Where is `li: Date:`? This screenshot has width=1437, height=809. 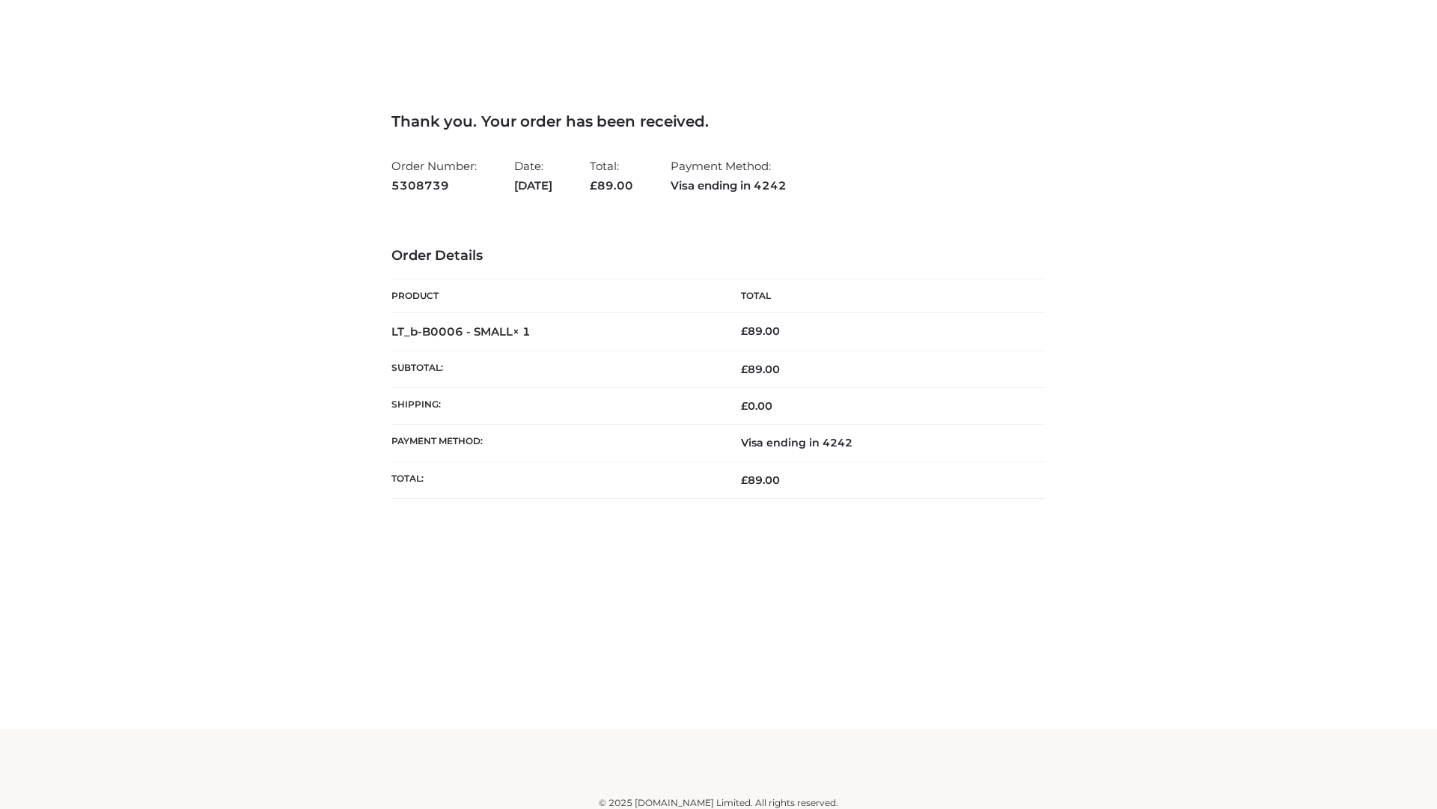 li: Date: is located at coordinates (533, 175).